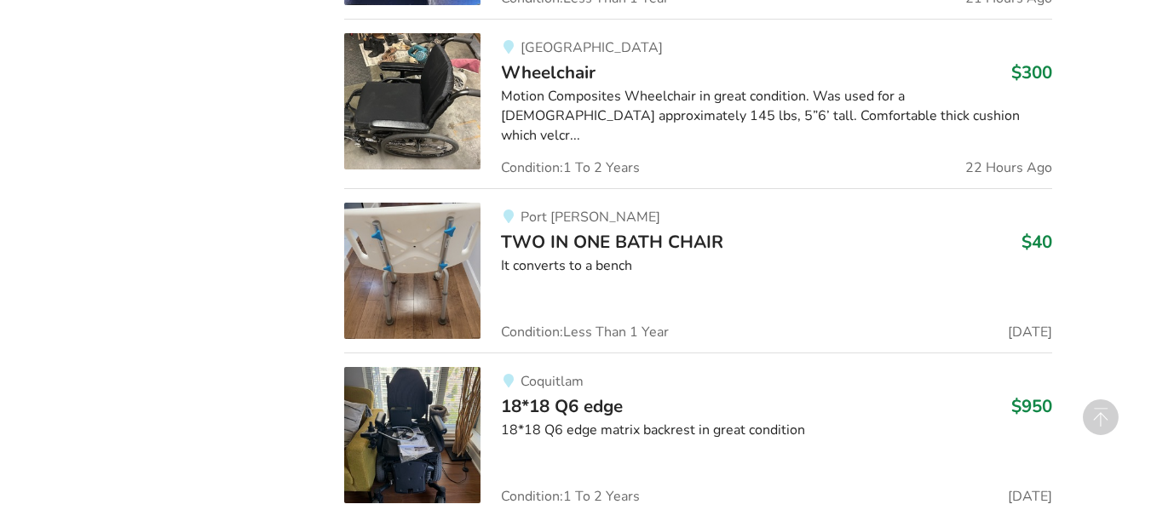 The image size is (1151, 510). I want to click on div: It converts to a bench, so click(776, 266).